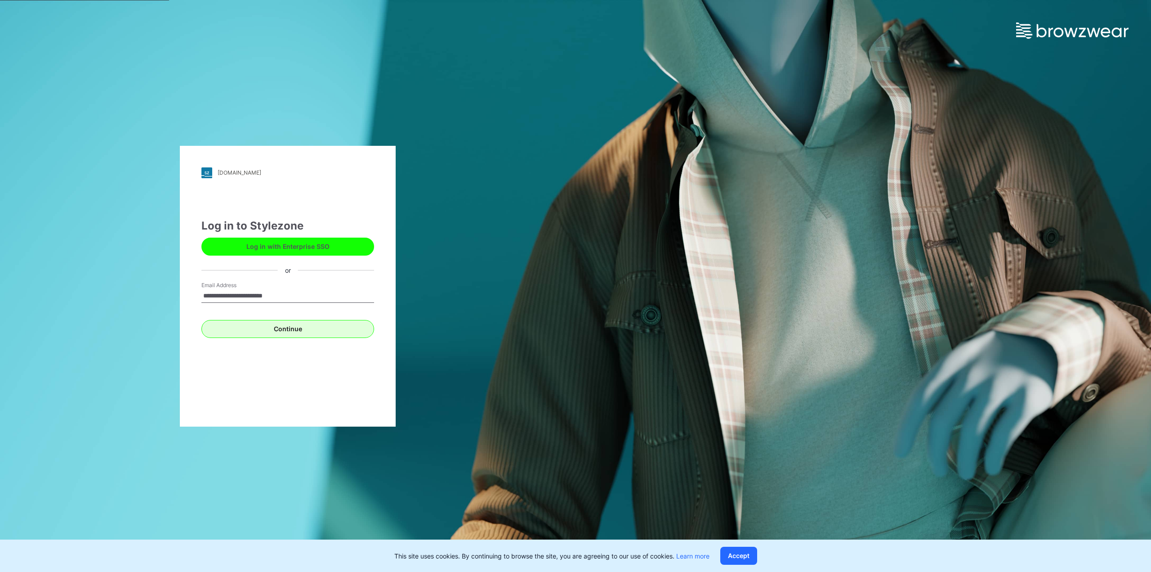 Image resolution: width=1151 pixels, height=572 pixels. What do you see at coordinates (552, 555) in the screenshot?
I see `p: This site uses cookies. By continuing to browse the site, you are agreeing to our use of cookies.` at bounding box center [552, 555].